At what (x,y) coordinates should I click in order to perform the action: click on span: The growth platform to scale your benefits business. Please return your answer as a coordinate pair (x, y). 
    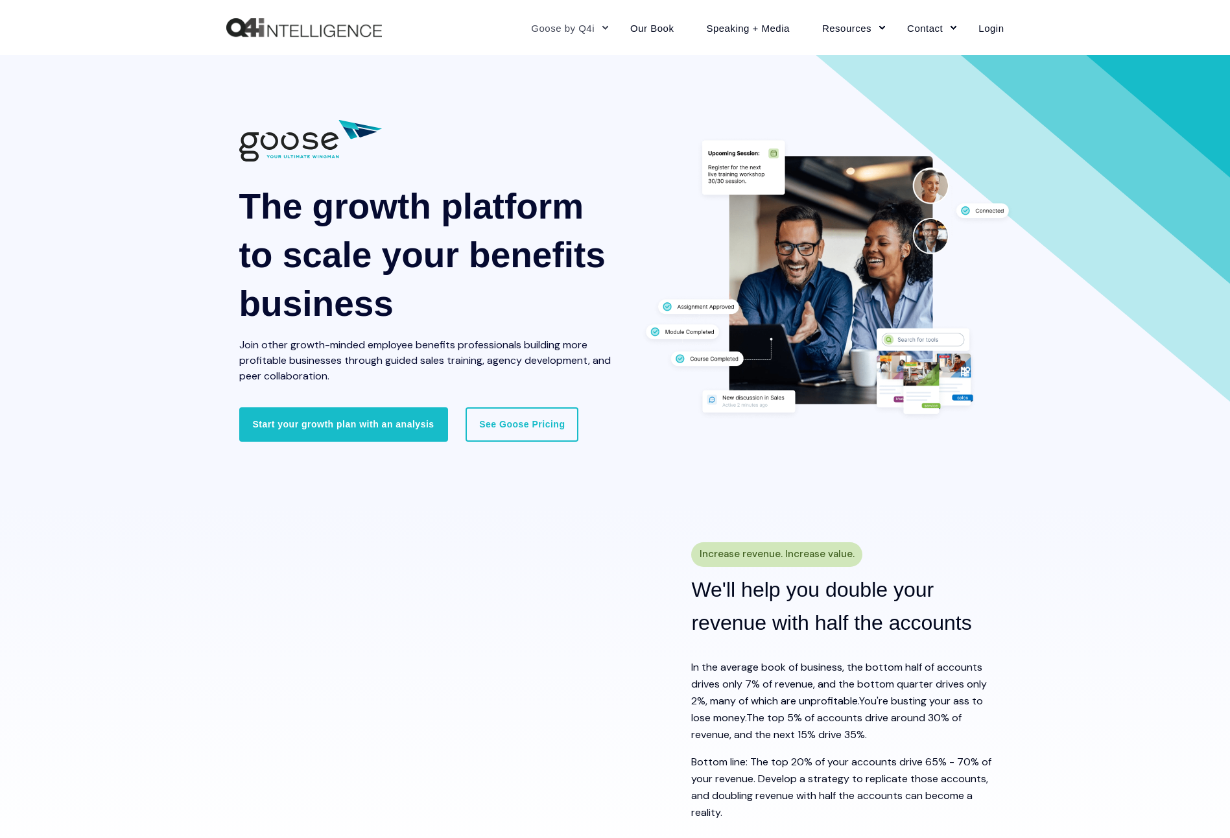
    Looking at the image, I should click on (422, 255).